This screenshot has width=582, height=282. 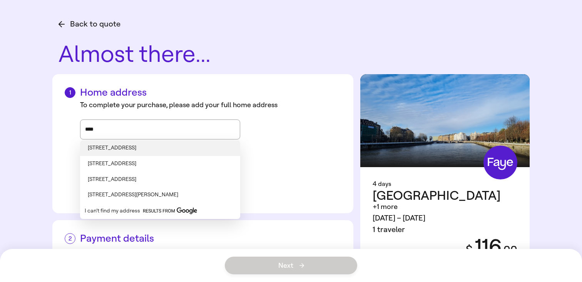 I want to click on button: Next, so click(x=291, y=266).